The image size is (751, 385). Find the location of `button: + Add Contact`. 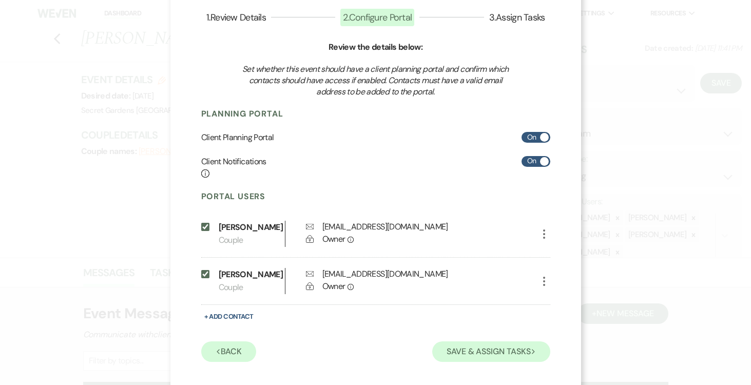

button: + Add Contact is located at coordinates (229, 316).